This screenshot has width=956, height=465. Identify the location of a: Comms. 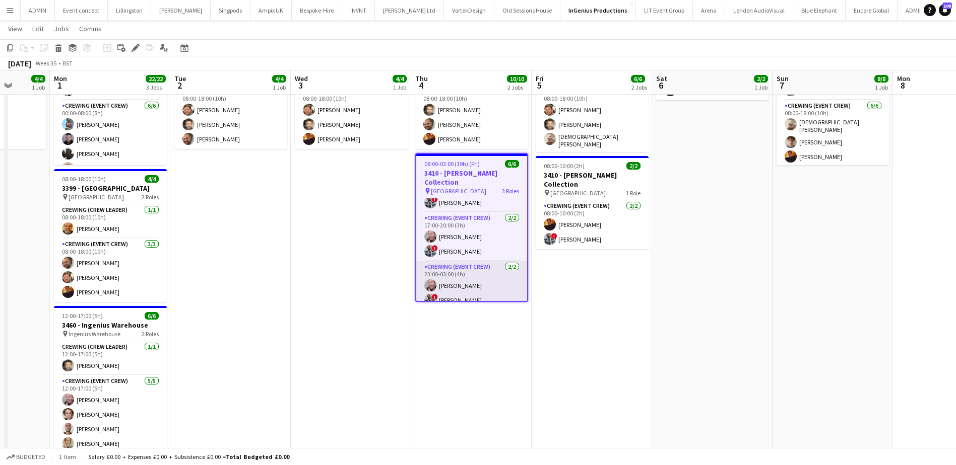
(90, 29).